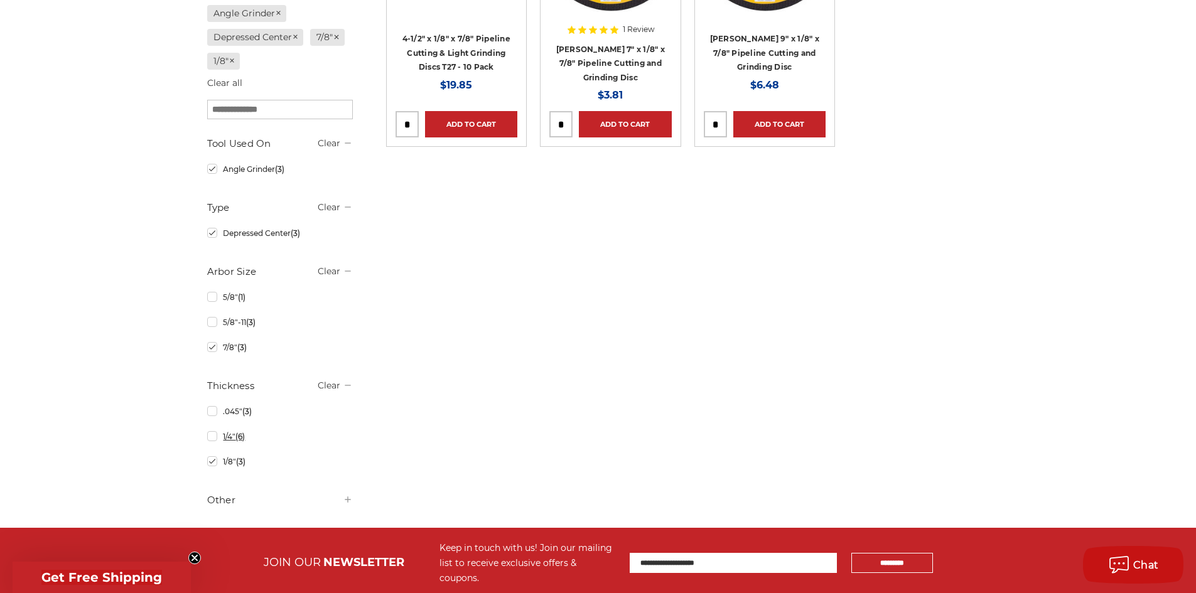  Describe the element at coordinates (280, 500) in the screenshot. I see `h5: Other` at that location.